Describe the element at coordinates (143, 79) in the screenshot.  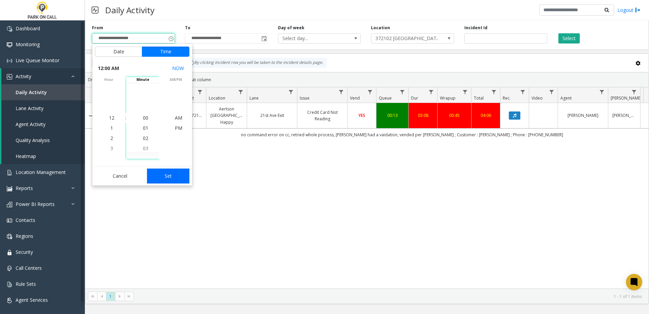
I see `span: minute` at that location.